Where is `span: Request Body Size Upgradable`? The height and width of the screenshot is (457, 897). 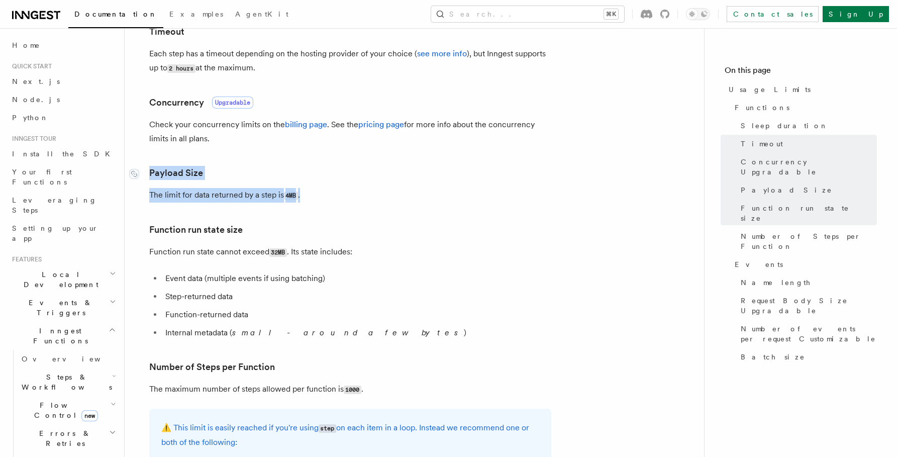
span: Request Body Size Upgradable is located at coordinates (809, 306).